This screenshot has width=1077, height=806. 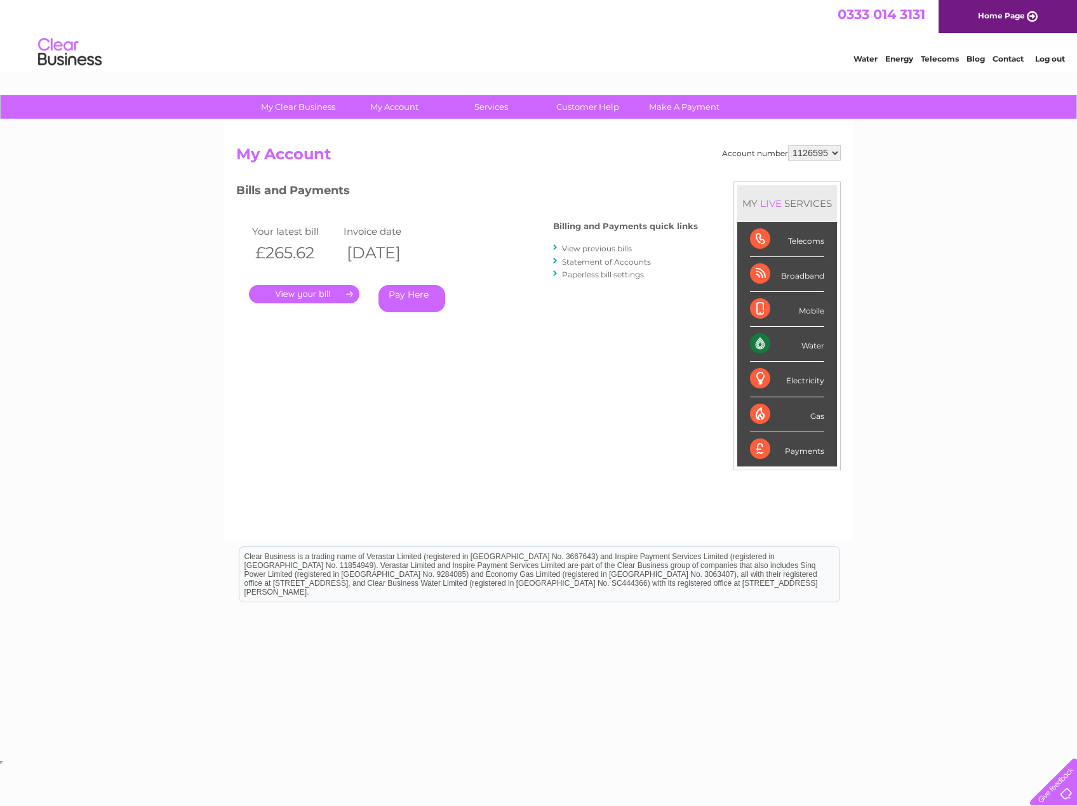 I want to click on div: Account number, so click(x=781, y=153).